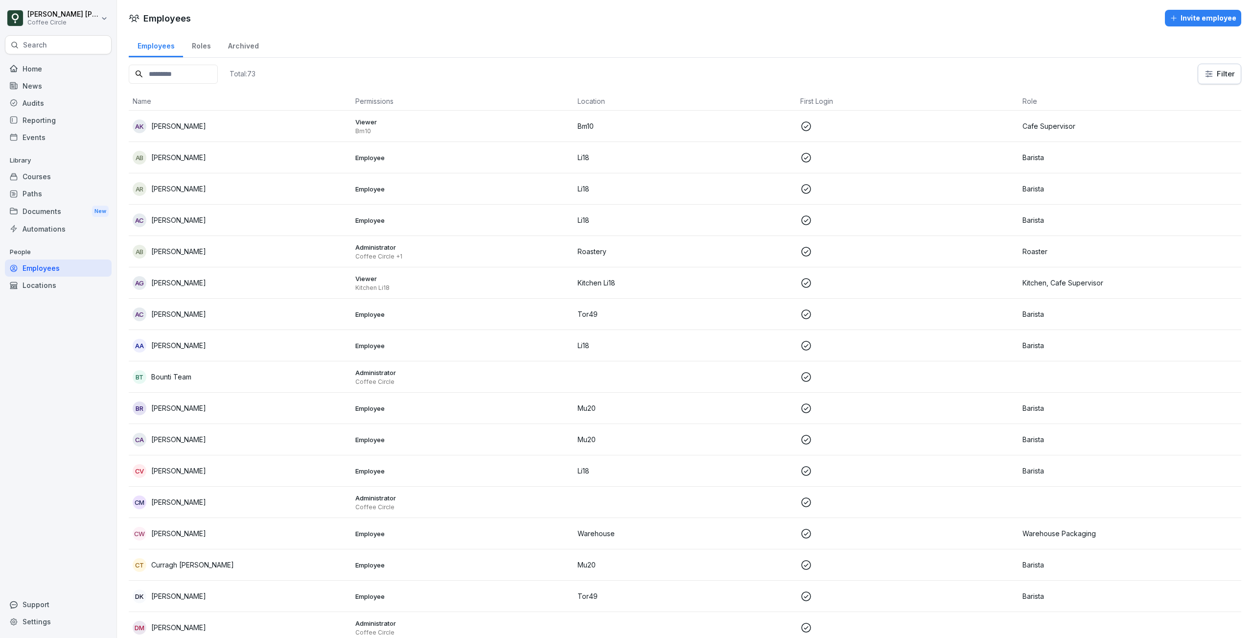  What do you see at coordinates (139, 565) in the screenshot?
I see `div: CT` at bounding box center [139, 565].